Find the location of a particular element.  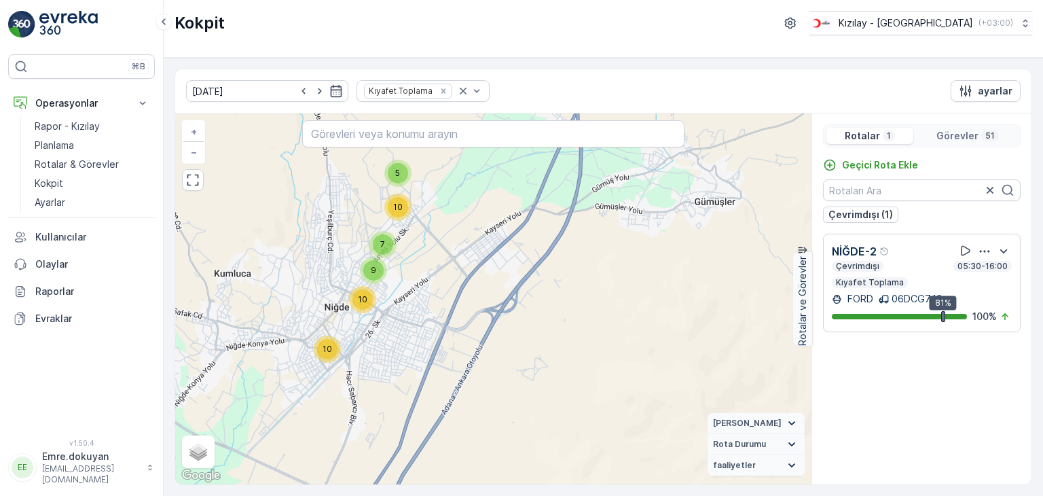

span: faaliyetler is located at coordinates (734, 465).